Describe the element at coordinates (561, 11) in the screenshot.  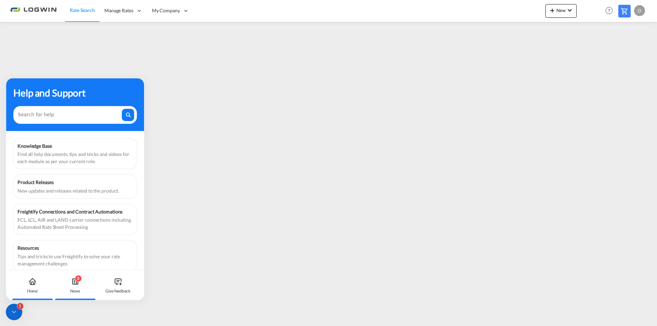
I see `button: icon-plus 400-fgNewicon-chevron-down` at that location.